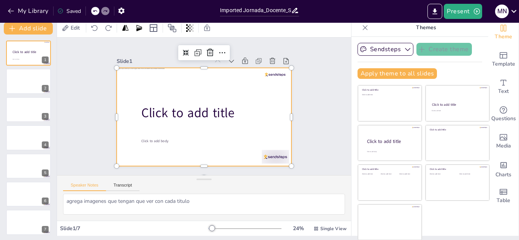 The width and height of the screenshot is (519, 240). Describe the element at coordinates (503, 146) in the screenshot. I see `span: Media` at that location.